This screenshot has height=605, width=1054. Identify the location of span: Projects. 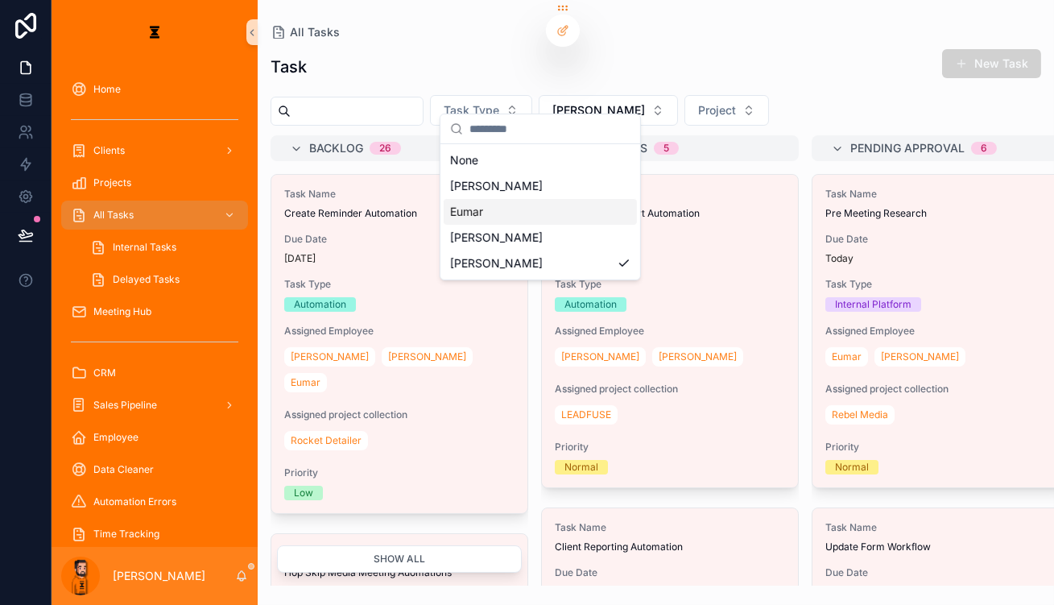
(112, 183).